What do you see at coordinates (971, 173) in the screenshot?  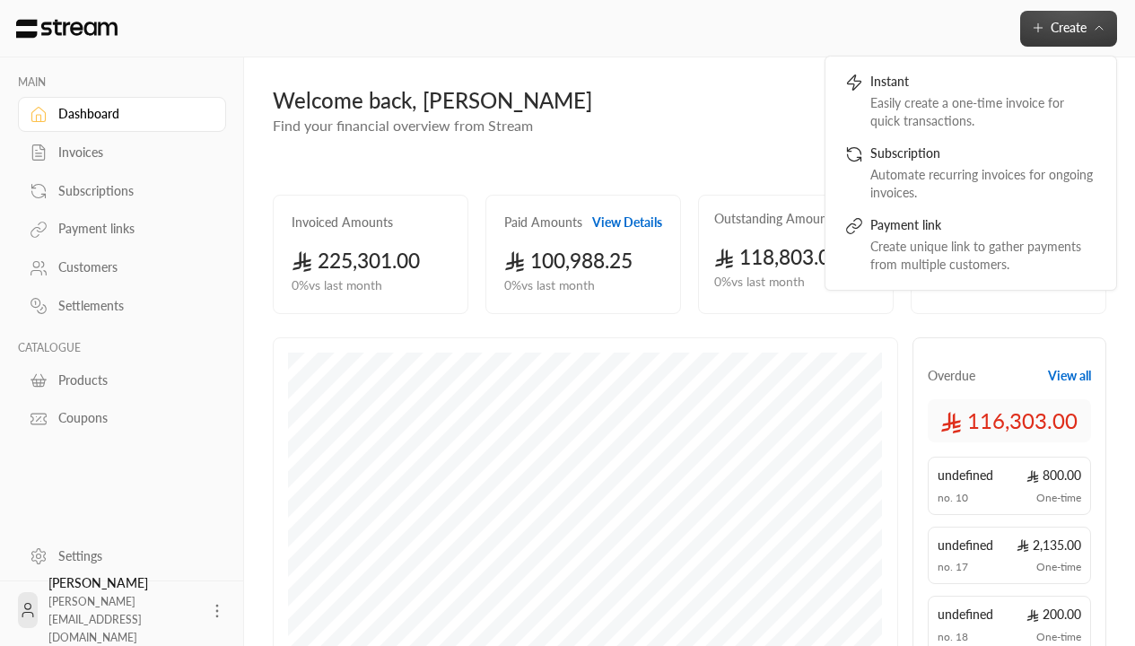 I see `a: SubscriptionAutomate recurring invoices for ongoing invoices.` at bounding box center [971, 173].